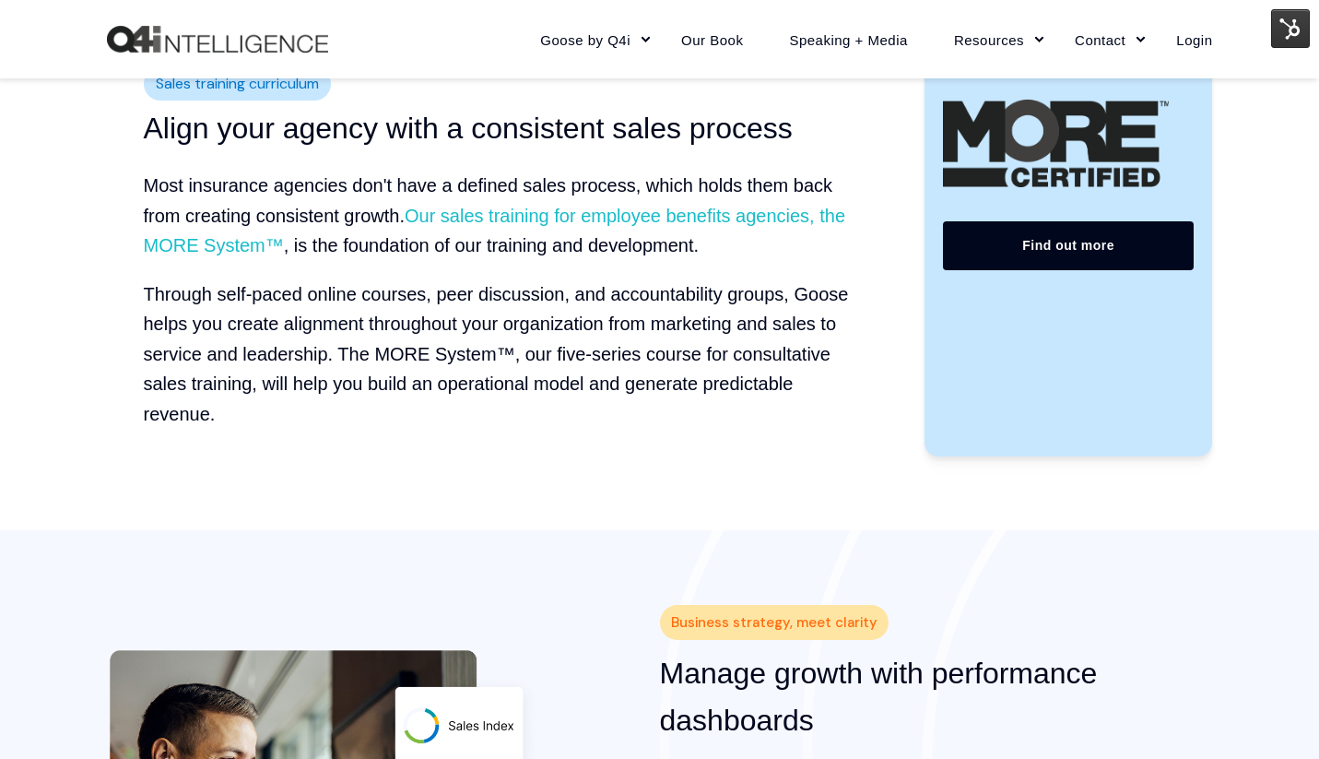 Image resolution: width=1319 pixels, height=759 pixels. Describe the element at coordinates (506, 216) in the screenshot. I see `p: Most insurance agencies don't have a defined sales process, which holds them back from creating c...` at that location.